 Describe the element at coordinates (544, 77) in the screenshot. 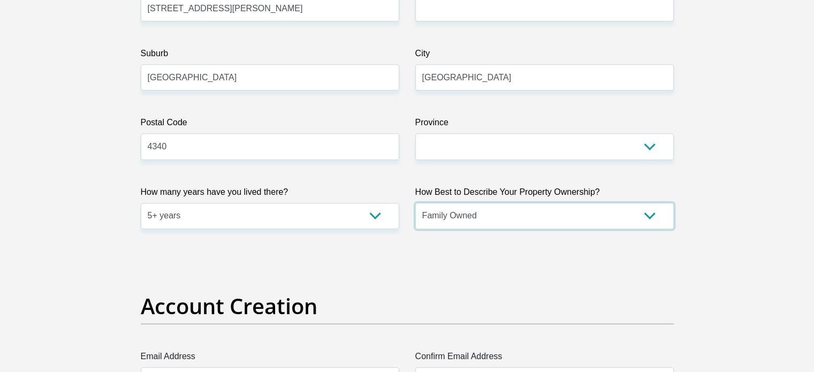

I see `input: City` at that location.